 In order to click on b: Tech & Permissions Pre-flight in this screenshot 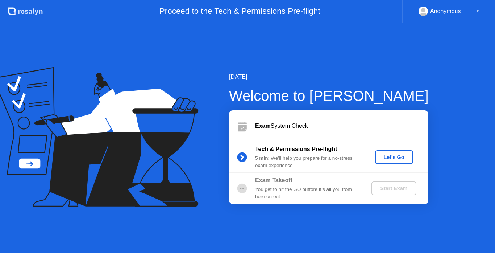, I will do `click(296, 149)`.